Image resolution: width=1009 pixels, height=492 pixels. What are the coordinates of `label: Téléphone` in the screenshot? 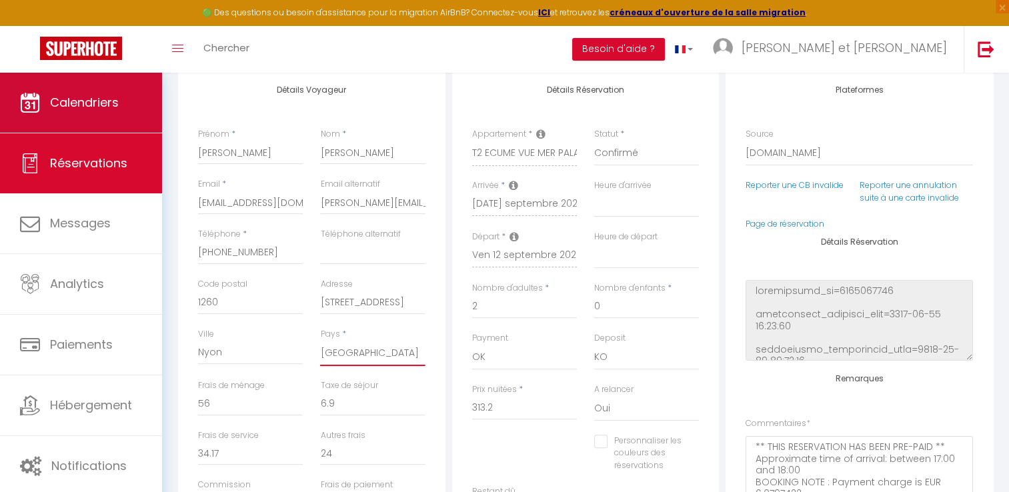 It's located at (219, 234).